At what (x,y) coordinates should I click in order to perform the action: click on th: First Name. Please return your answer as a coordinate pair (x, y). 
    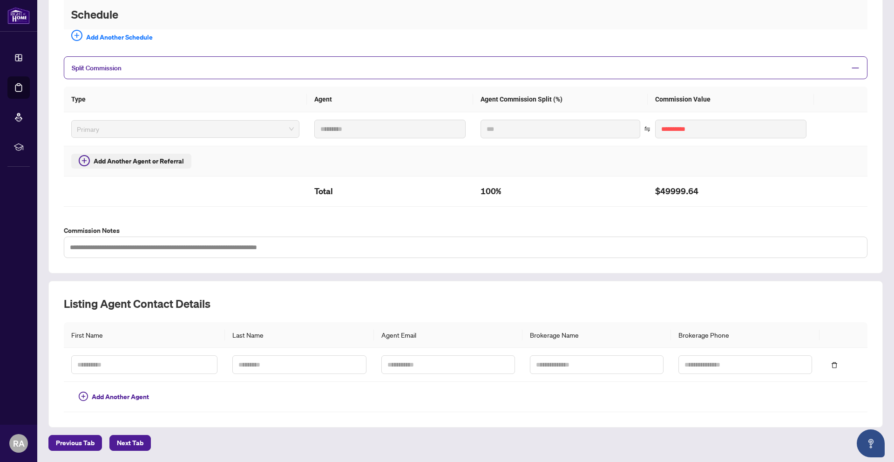
    Looking at the image, I should click on (144, 335).